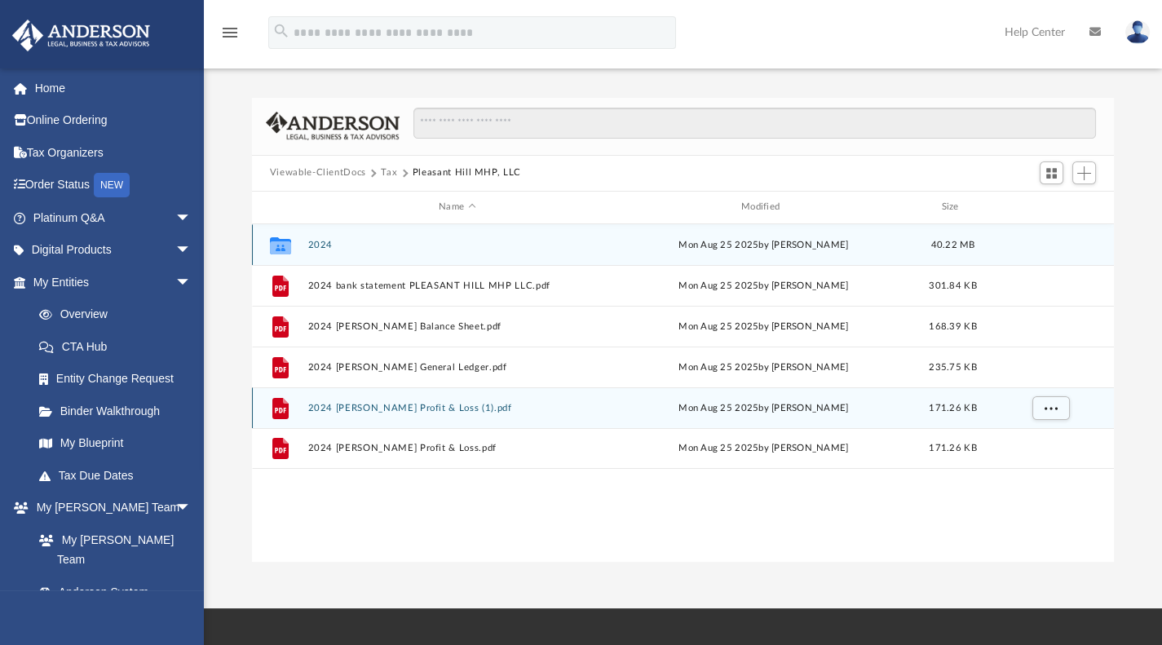 Image resolution: width=1162 pixels, height=645 pixels. What do you see at coordinates (113, 152) in the screenshot?
I see `a: Tax Organizers` at bounding box center [113, 152].